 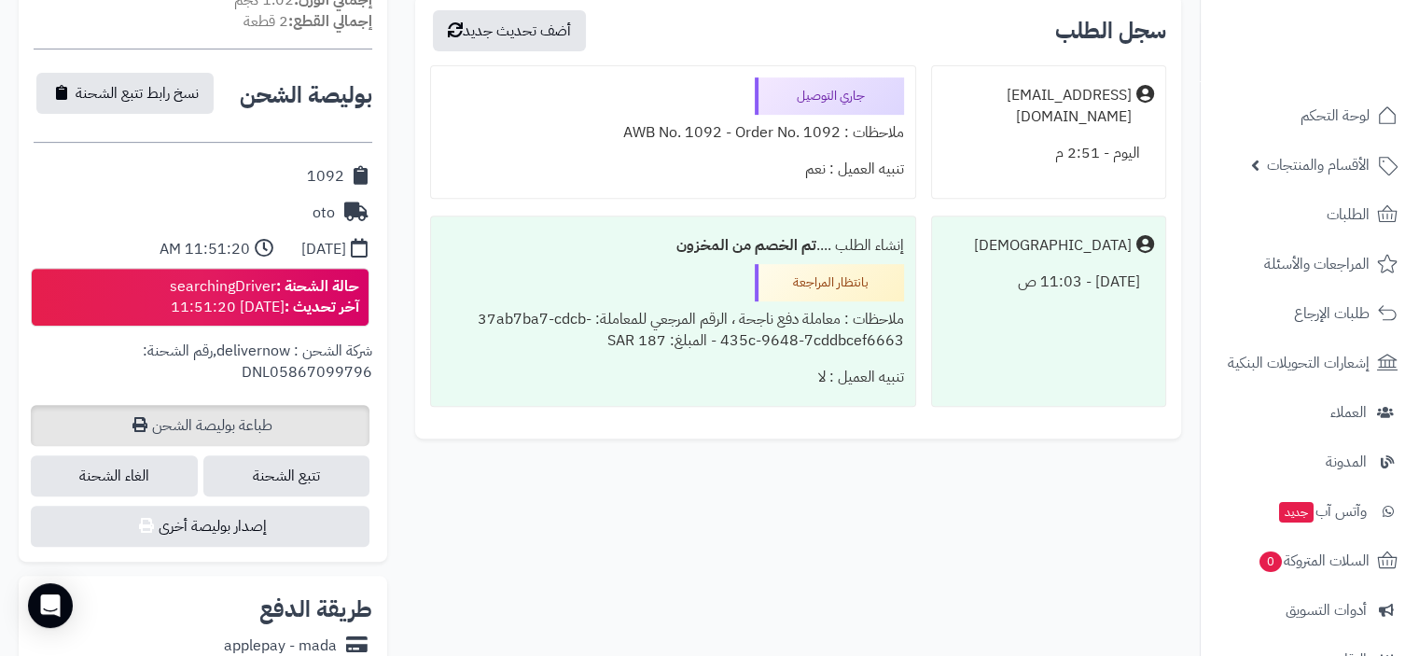 I want to click on h2: بوليصة الشحن, so click(x=306, y=95).